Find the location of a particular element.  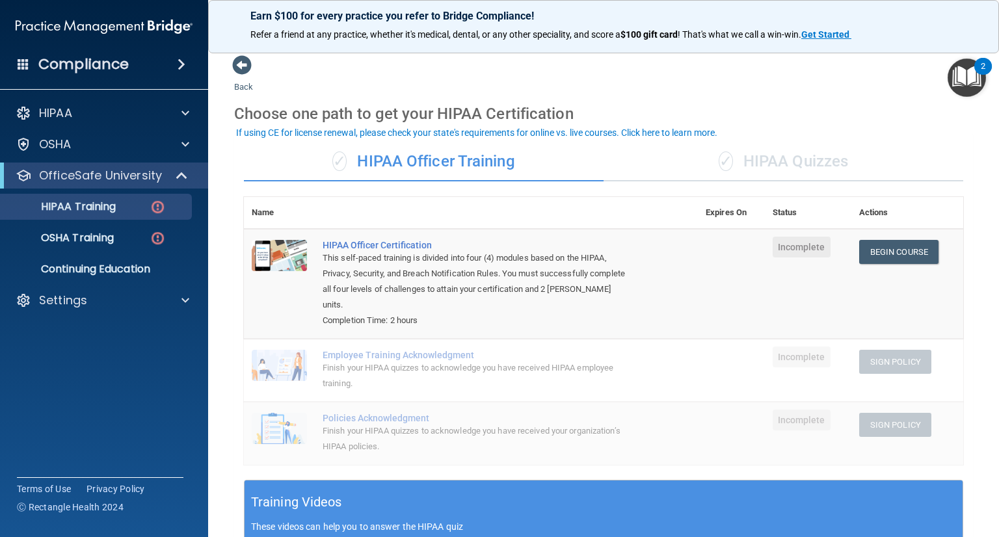

div: Completion Time: 2 hours is located at coordinates (477, 321).